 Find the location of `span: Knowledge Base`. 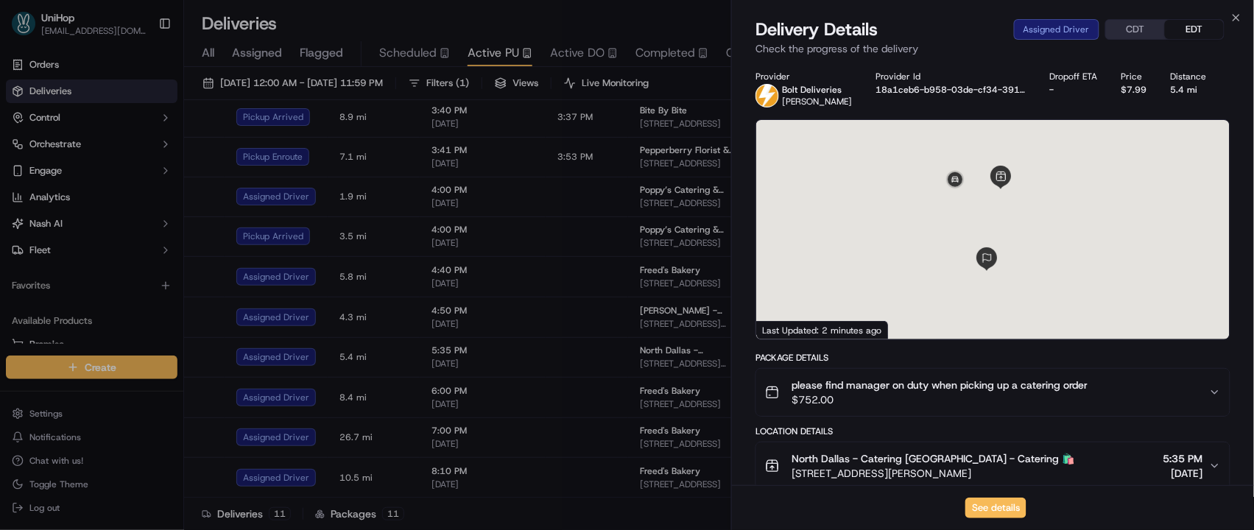

span: Knowledge Base is located at coordinates (71, 221).